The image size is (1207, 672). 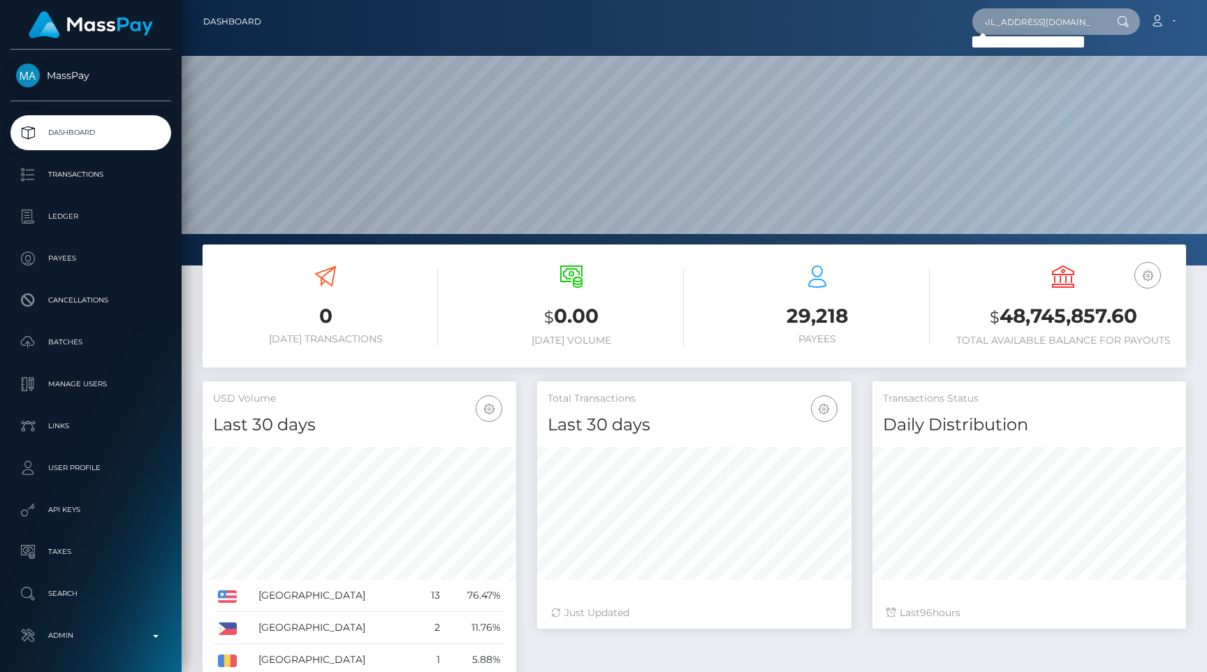 What do you see at coordinates (28, 75) in the screenshot?
I see `img: MassPay` at bounding box center [28, 75].